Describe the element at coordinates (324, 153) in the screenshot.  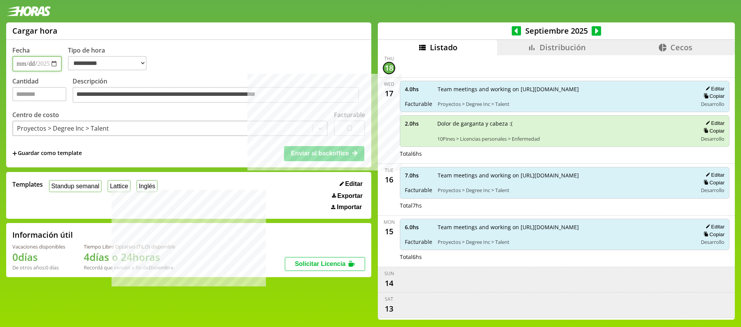
I see `button: Enviar al backoffice` at that location.